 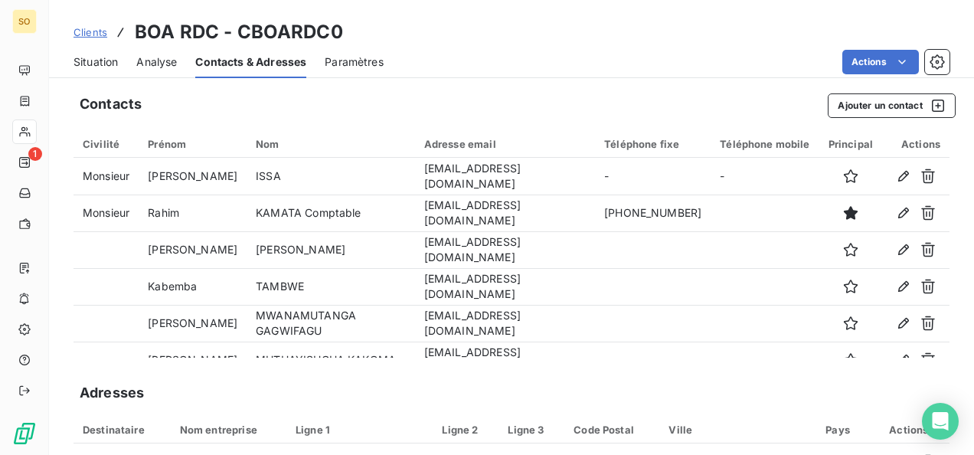 I want to click on td: MUTHAYISUGHA KAKOMA, so click(x=331, y=360).